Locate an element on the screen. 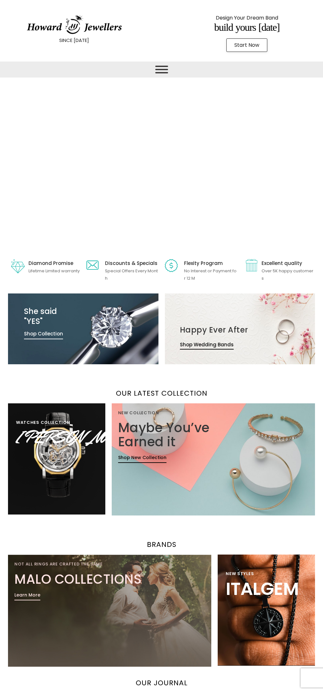  a: Shop New Collection is located at coordinates (142, 458).